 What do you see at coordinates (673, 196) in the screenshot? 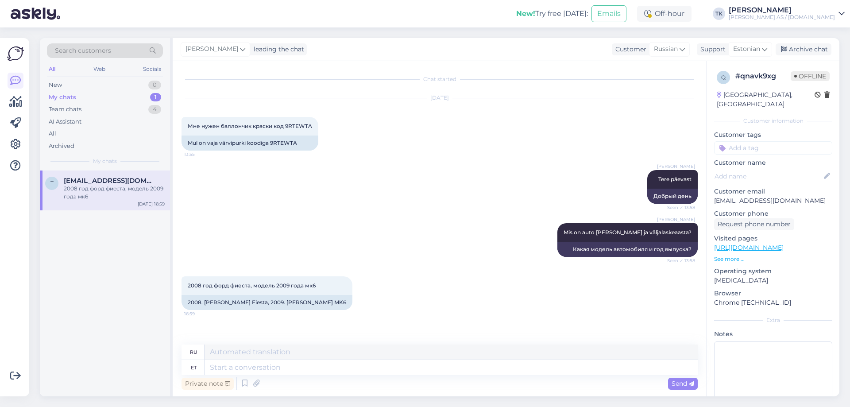
I see `div: Добрый день` at bounding box center [673, 196].